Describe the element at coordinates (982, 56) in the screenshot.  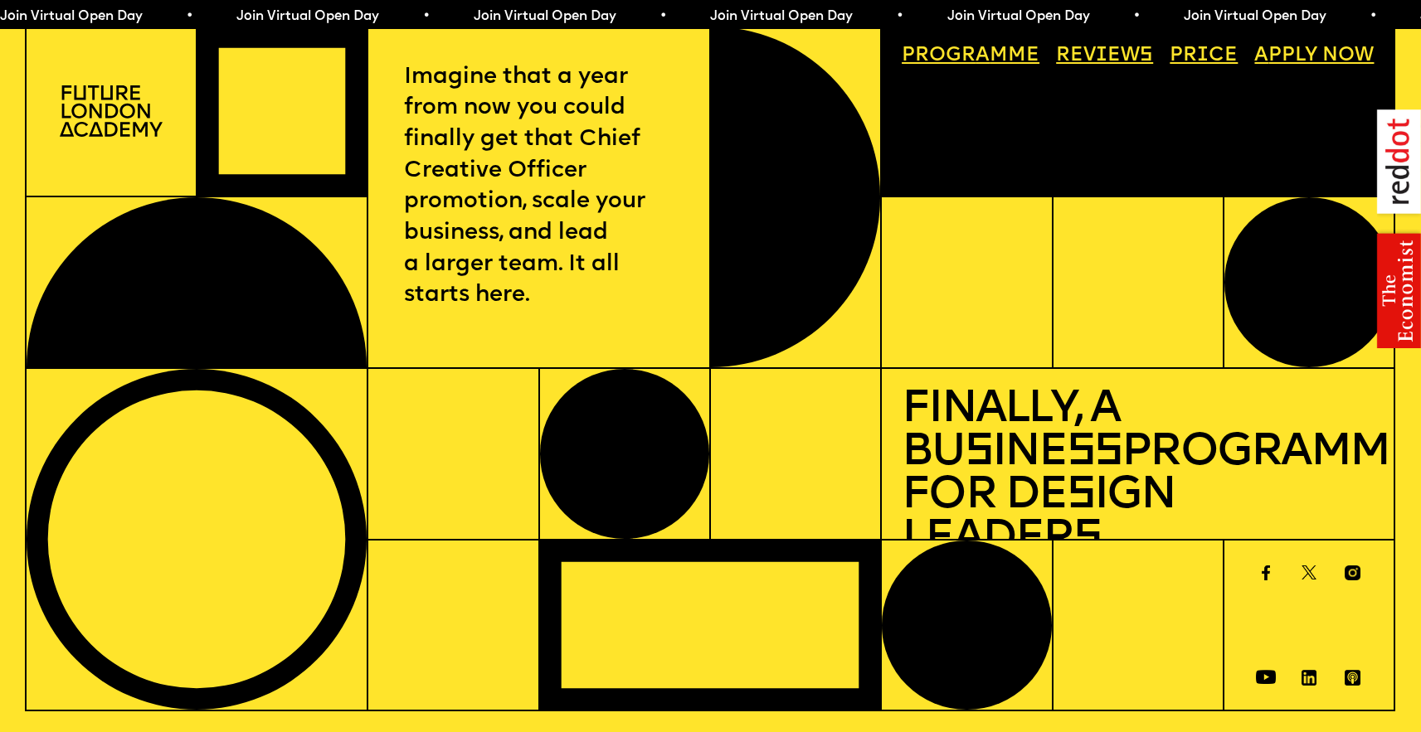
I see `span: a` at that location.